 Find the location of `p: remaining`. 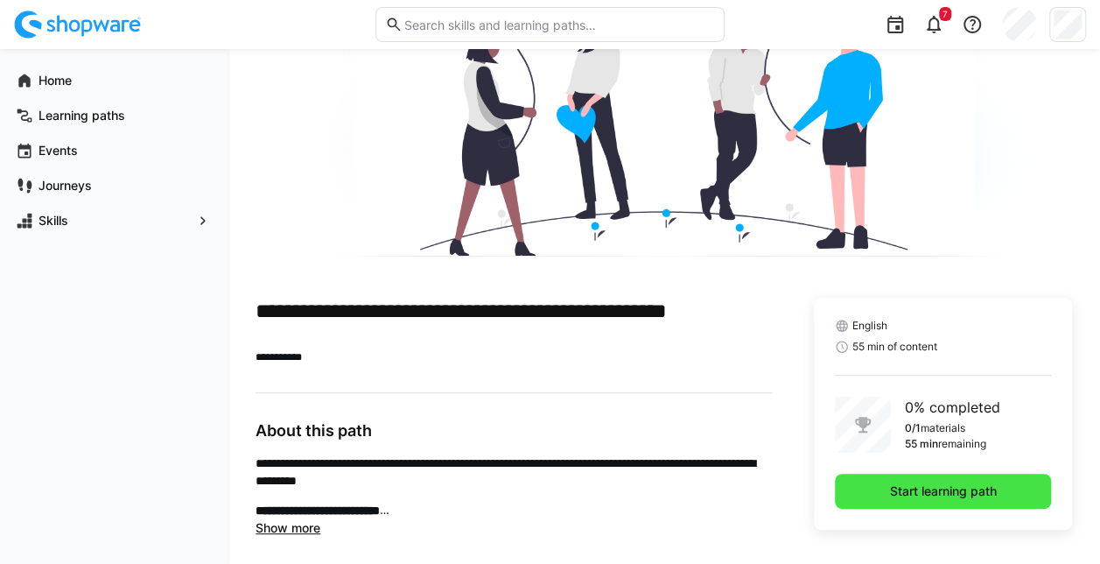

p: remaining is located at coordinates (962, 444).